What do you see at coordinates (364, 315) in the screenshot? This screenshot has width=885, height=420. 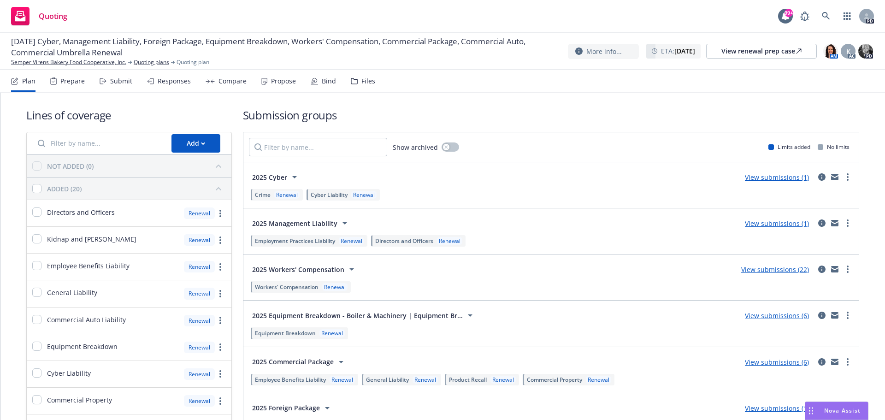 I see `button: 2025 Equipment Breakdown - Boiler & Machinery | Equipment Br...` at bounding box center [364, 315].